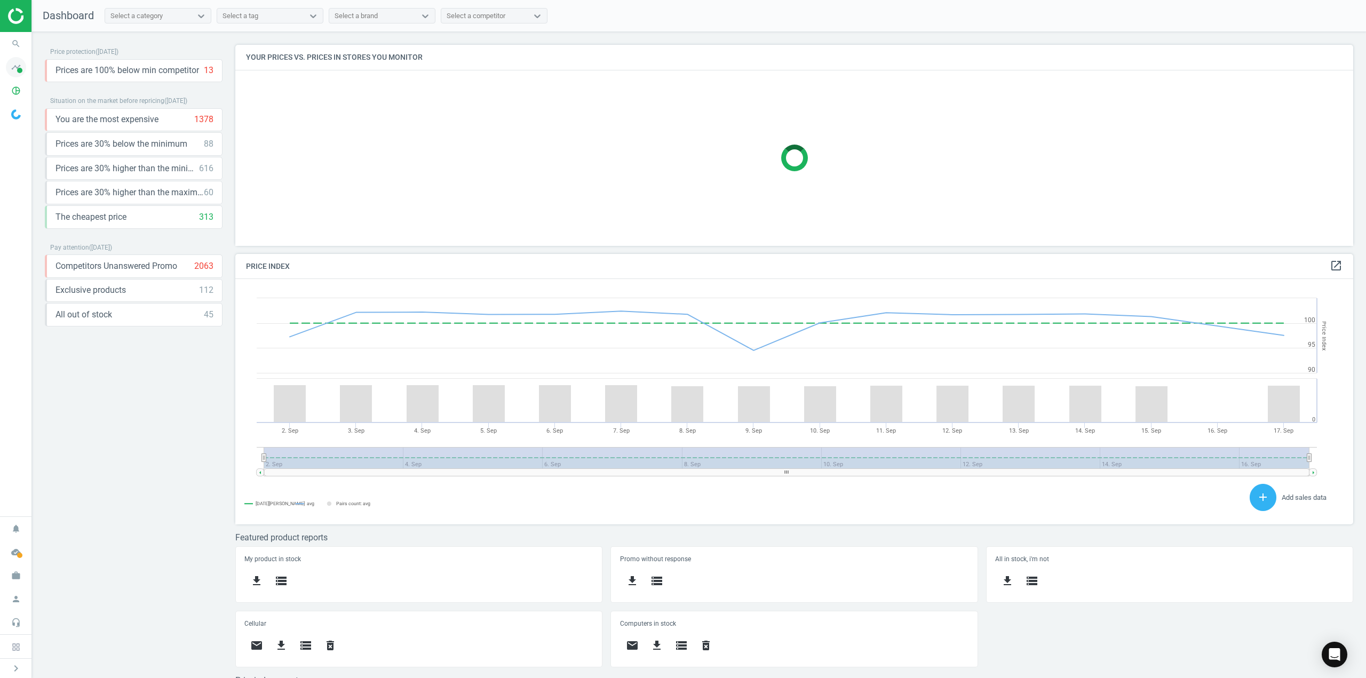 This screenshot has width=1366, height=678. Describe the element at coordinates (206, 217) in the screenshot. I see `div: 313` at that location.